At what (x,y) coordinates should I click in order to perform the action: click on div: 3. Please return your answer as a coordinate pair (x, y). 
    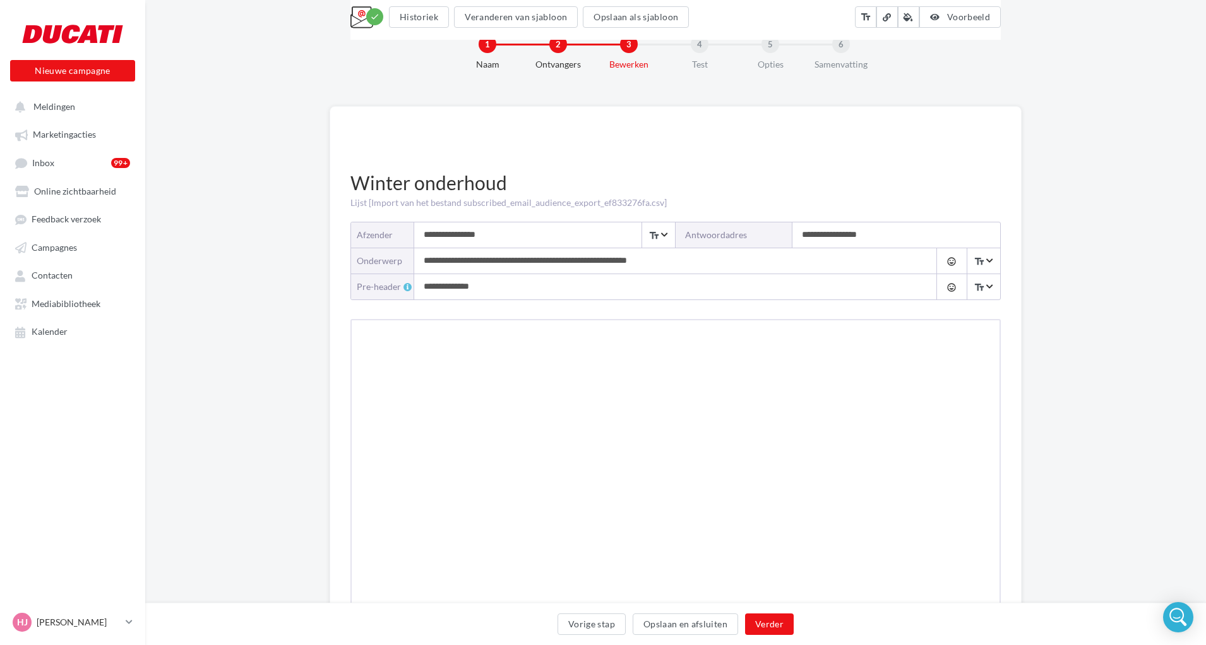
    Looking at the image, I should click on (629, 44).